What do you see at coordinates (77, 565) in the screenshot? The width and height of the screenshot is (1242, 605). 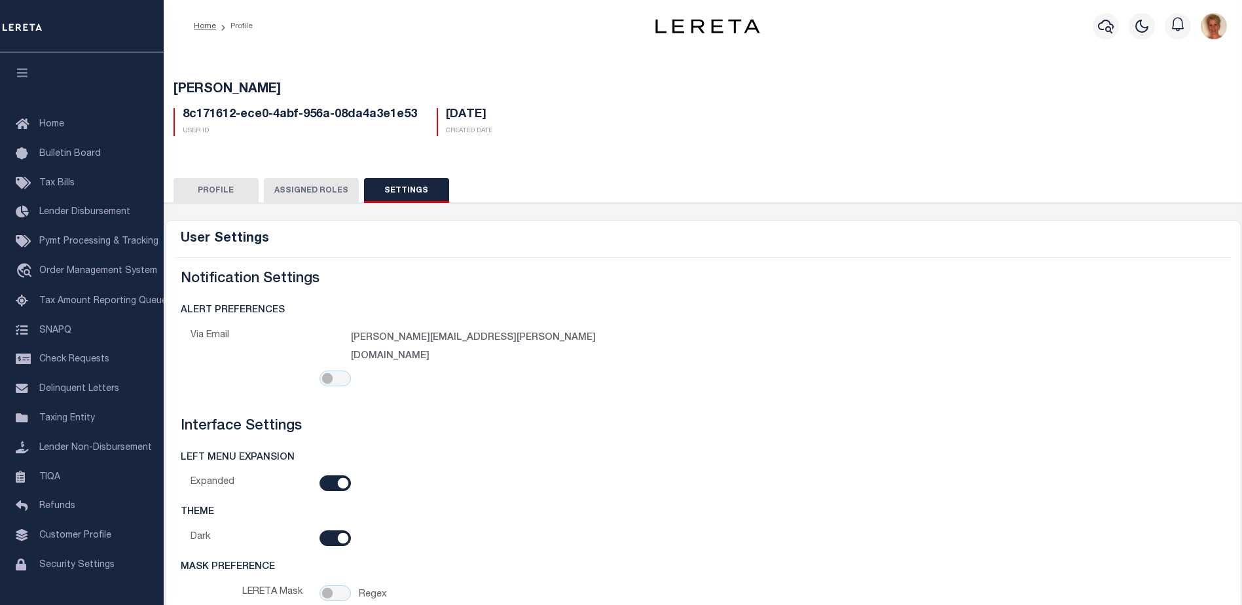 I see `span: Security Settings` at bounding box center [77, 565].